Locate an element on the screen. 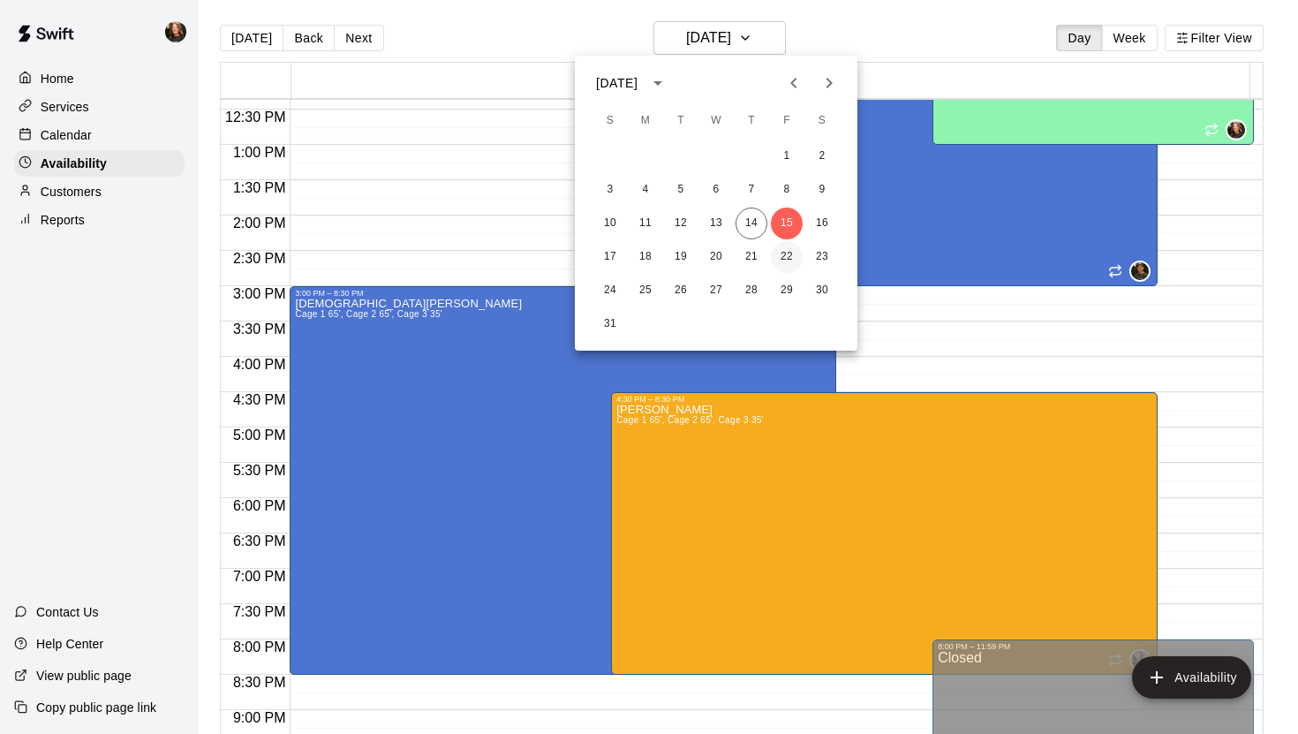 This screenshot has height=734, width=1298. button: 8 is located at coordinates (787, 190).